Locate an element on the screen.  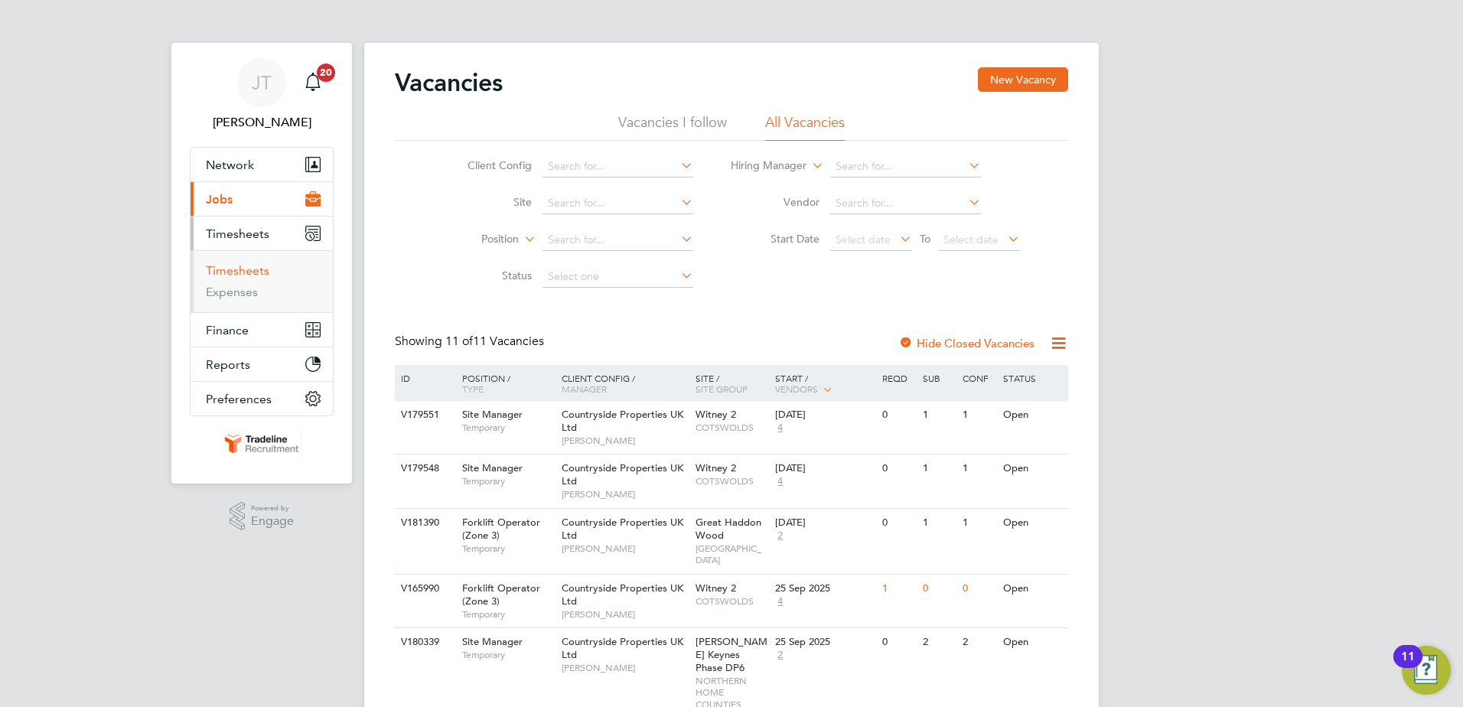
div: ID is located at coordinates (424, 378).